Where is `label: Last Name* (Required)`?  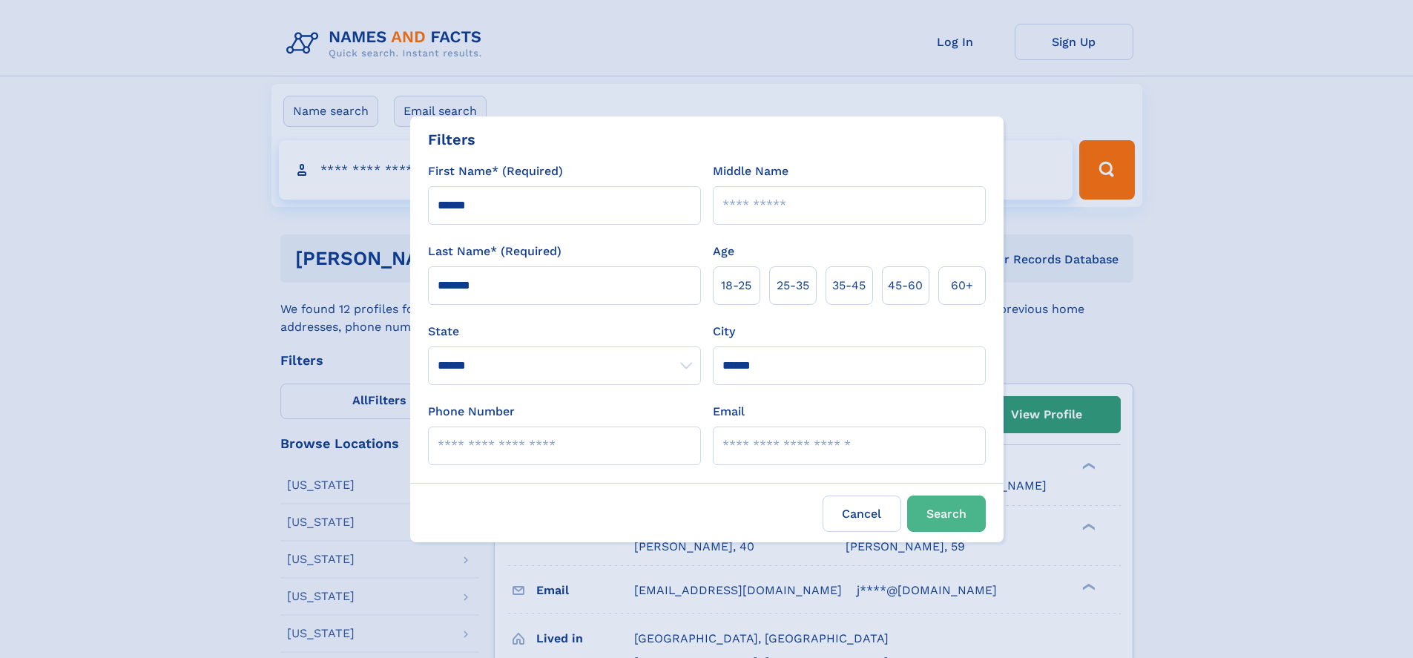 label: Last Name* (Required) is located at coordinates (495, 251).